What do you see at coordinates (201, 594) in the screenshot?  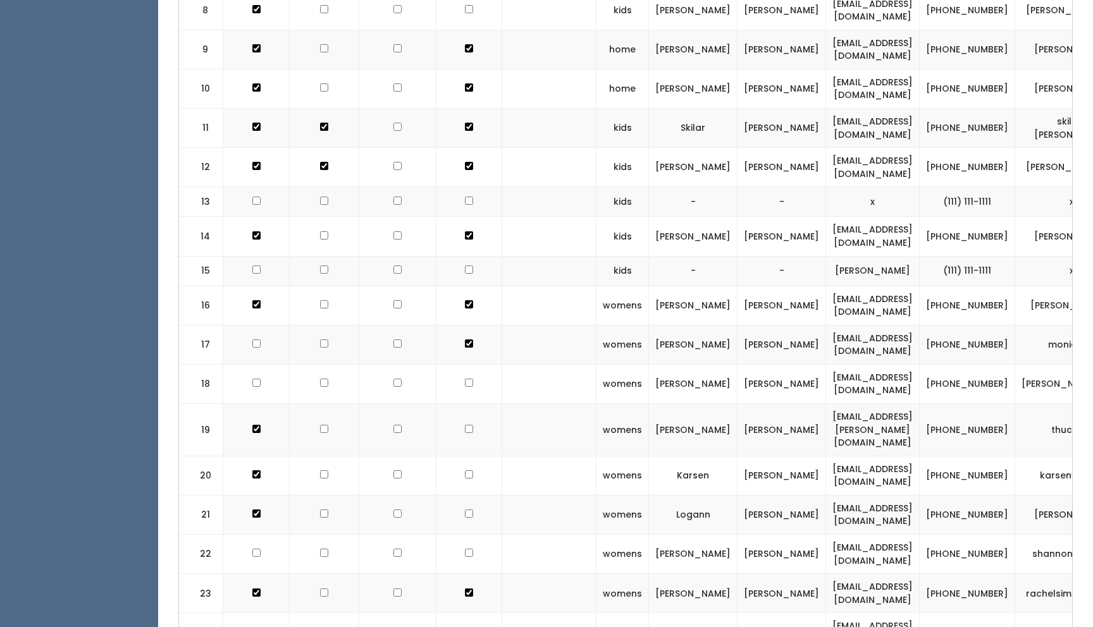 I see `td: 23` at bounding box center [201, 594].